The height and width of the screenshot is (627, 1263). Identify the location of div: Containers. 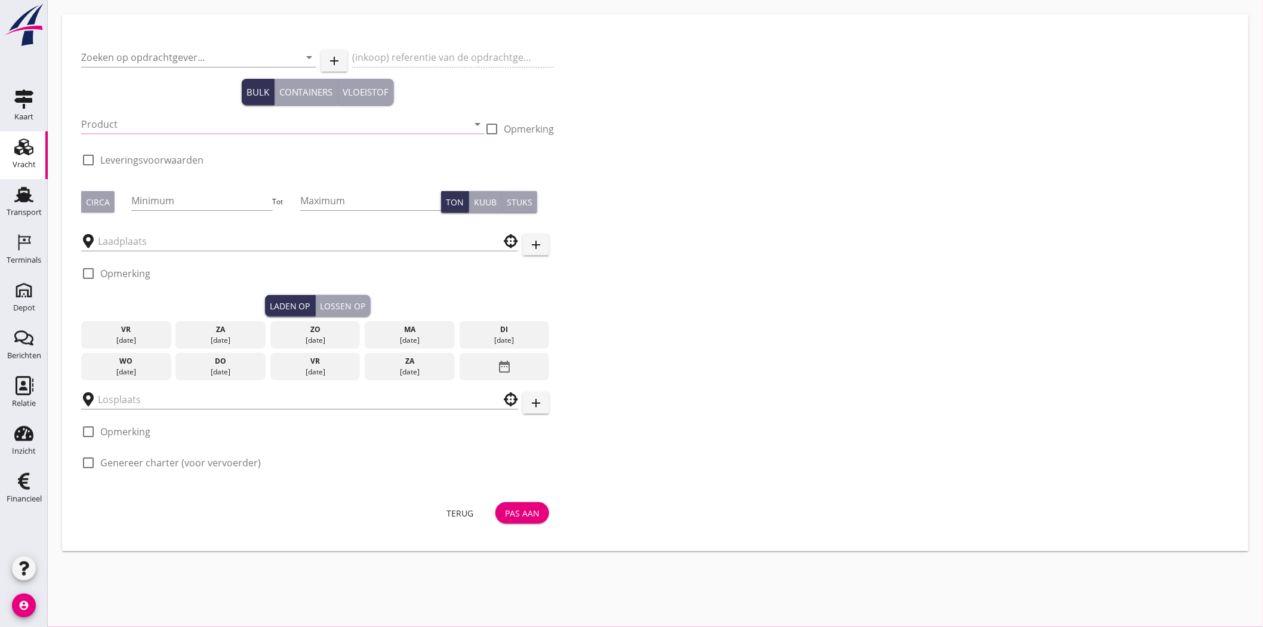
(306, 92).